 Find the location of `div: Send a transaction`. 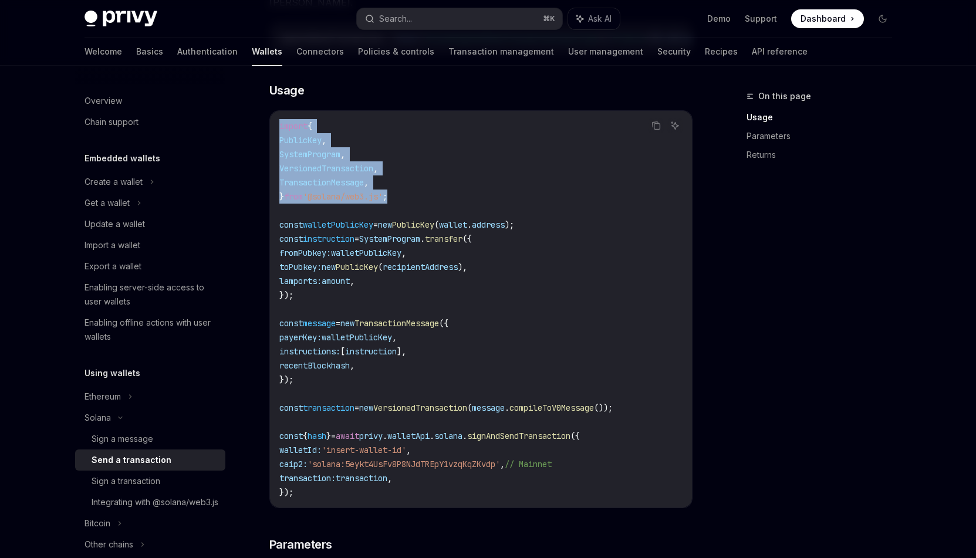

div: Send a transaction is located at coordinates (131, 460).